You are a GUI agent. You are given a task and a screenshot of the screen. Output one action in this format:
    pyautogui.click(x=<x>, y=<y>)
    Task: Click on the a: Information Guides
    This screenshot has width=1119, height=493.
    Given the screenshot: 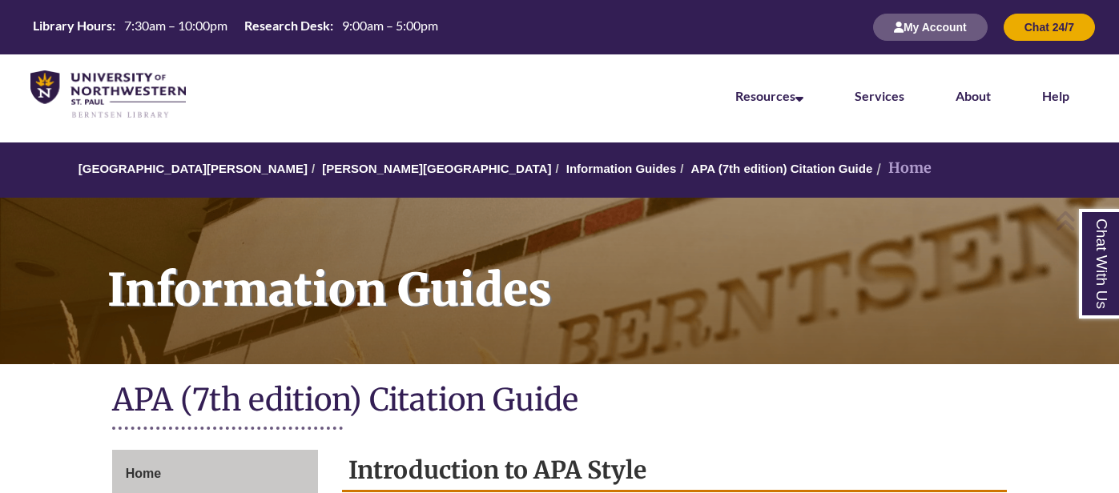 What is the action you would take?
    pyautogui.click(x=622, y=168)
    